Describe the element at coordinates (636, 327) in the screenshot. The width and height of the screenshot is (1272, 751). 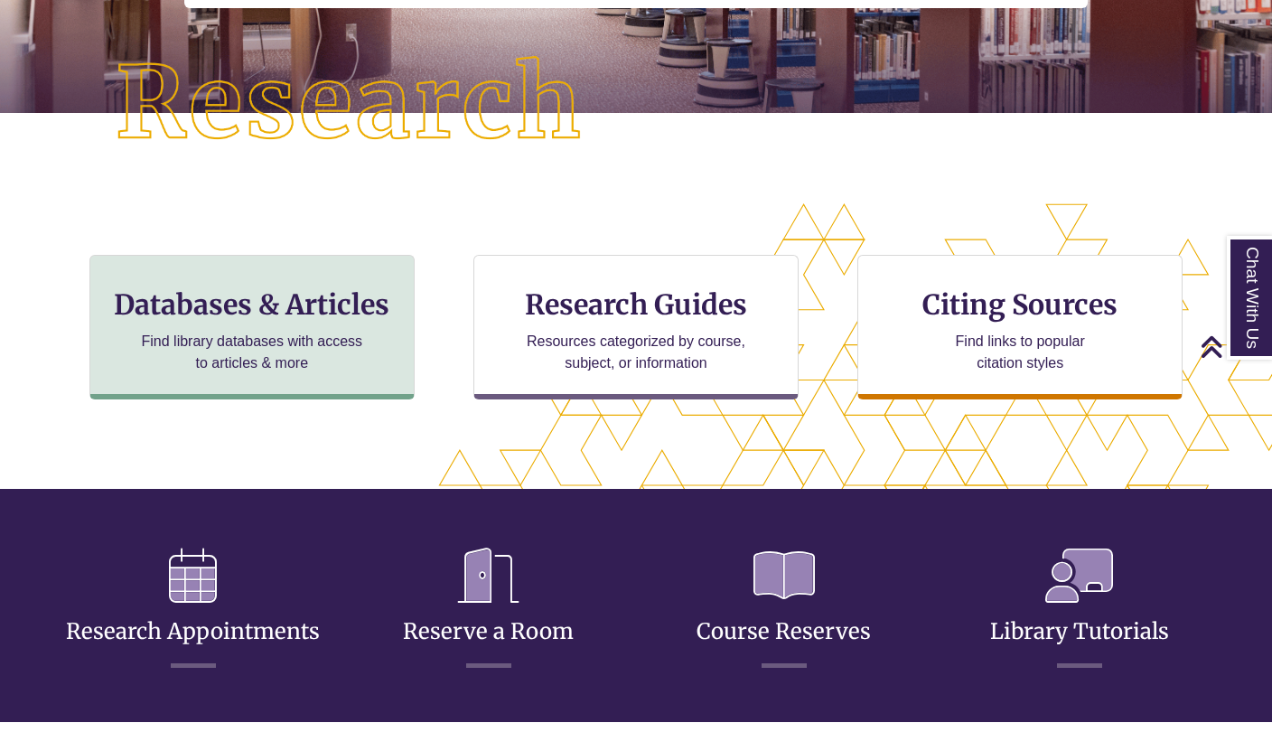
I see `a: Research Guides Resources categorized by course, subject, or information` at that location.